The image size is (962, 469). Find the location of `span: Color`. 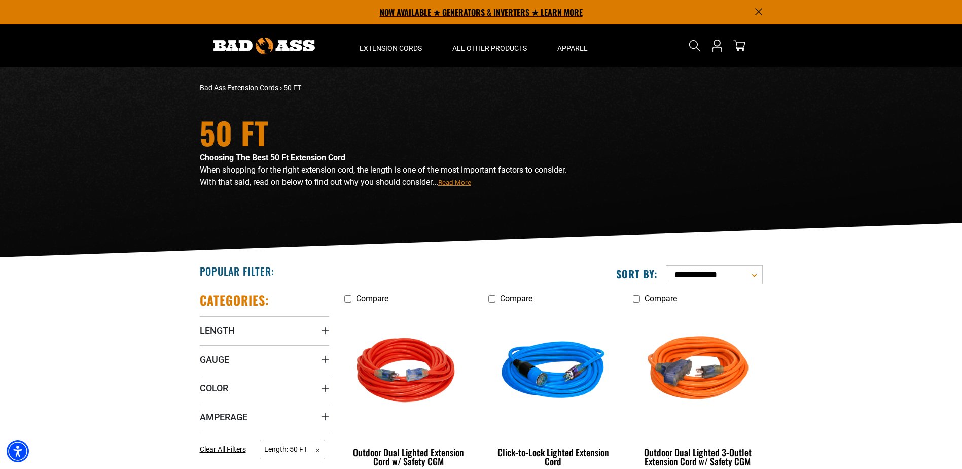

span: Color is located at coordinates (214, 387).